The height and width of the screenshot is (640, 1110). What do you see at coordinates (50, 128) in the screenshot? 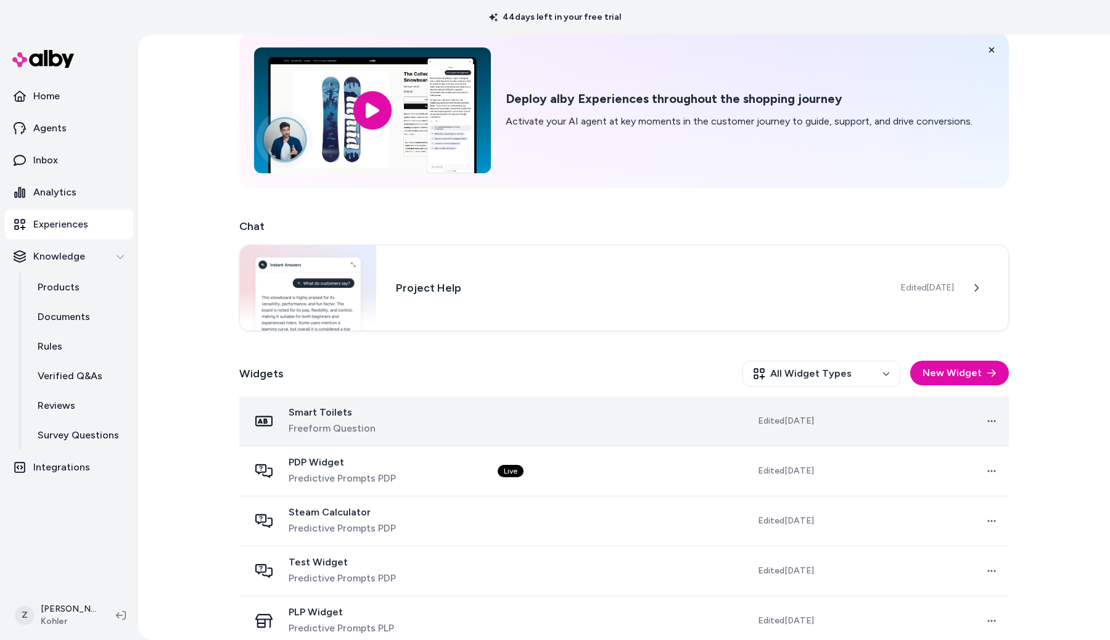
I see `p: Agents` at bounding box center [50, 128].